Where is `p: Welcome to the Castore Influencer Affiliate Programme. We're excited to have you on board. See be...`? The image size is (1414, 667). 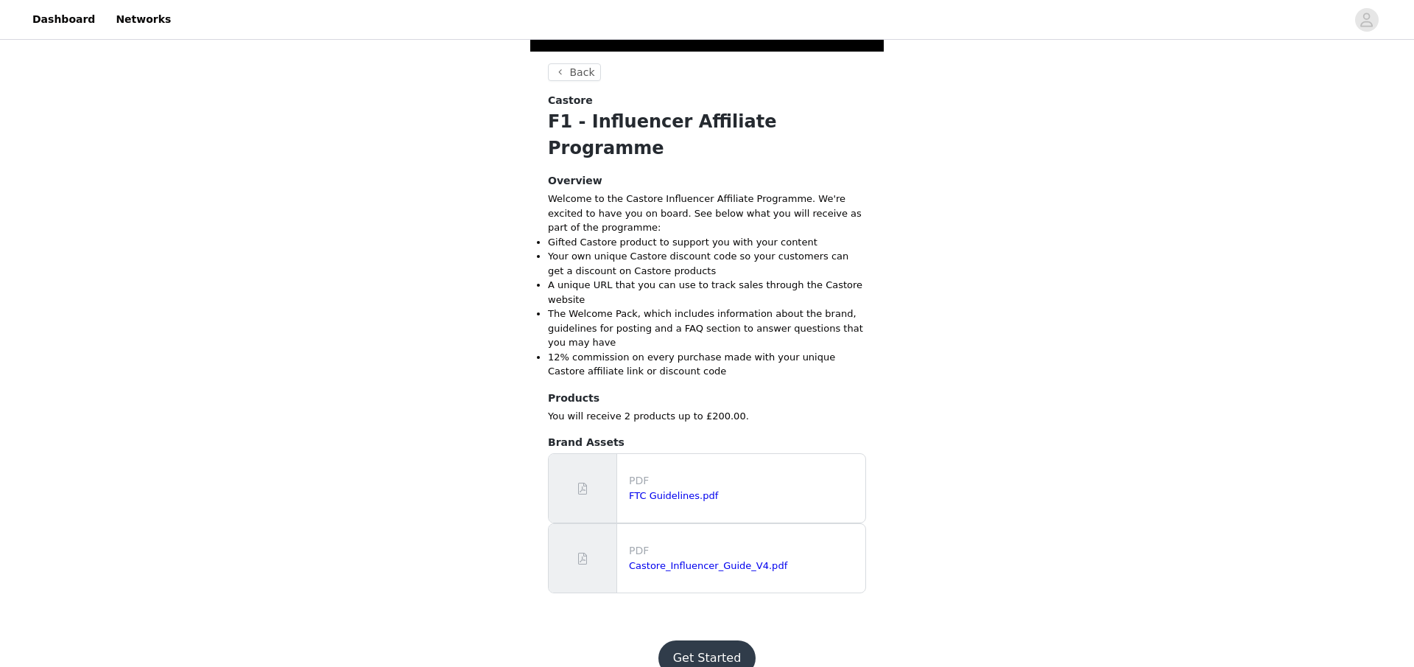
p: Welcome to the Castore Influencer Affiliate Programme. We're excited to have you on board. See be... is located at coordinates (707, 213).